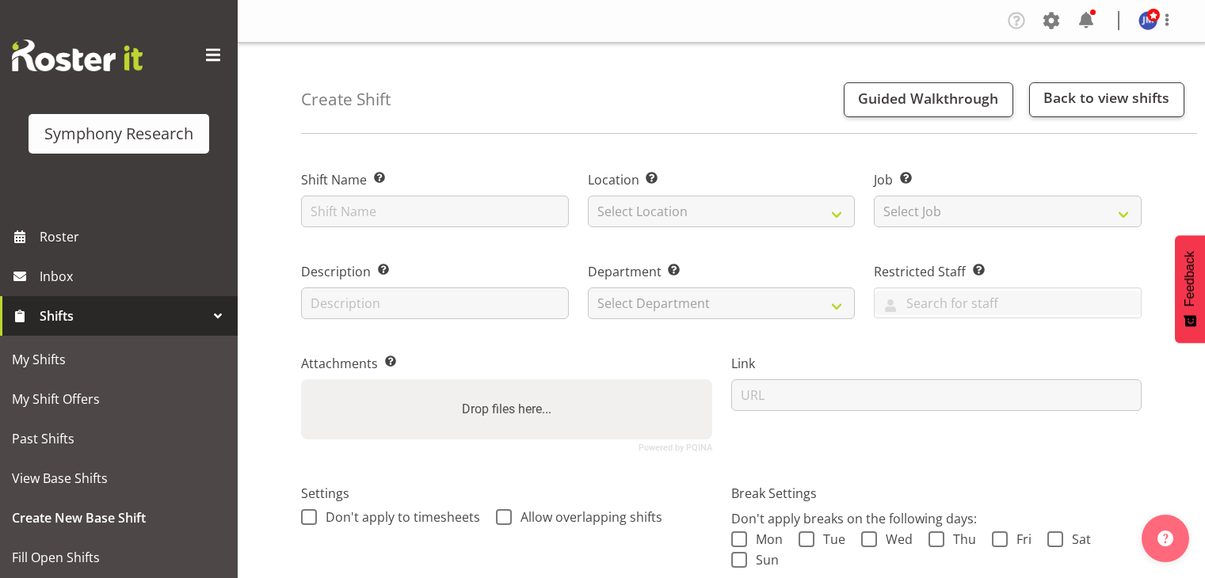 Image resolution: width=1205 pixels, height=578 pixels. Describe the element at coordinates (936, 519) in the screenshot. I see `p: Don't apply breaks on the following days:` at that location.